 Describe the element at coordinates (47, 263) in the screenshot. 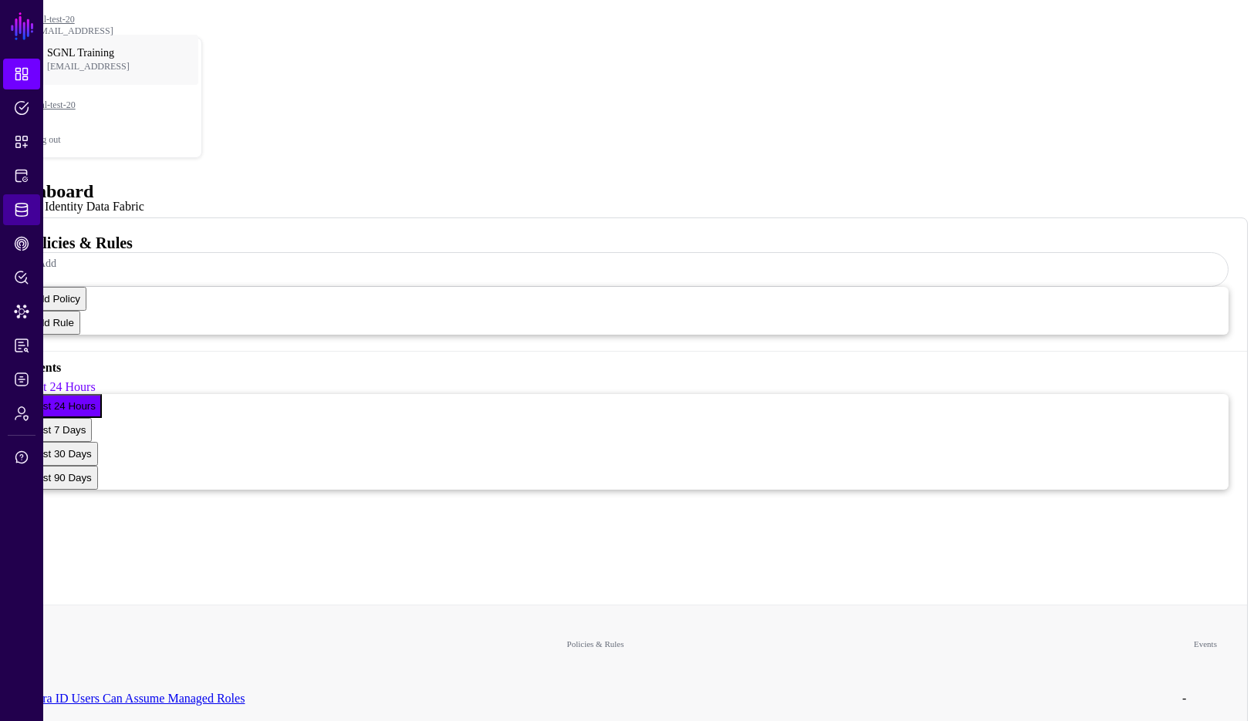

I see `span: Add` at that location.